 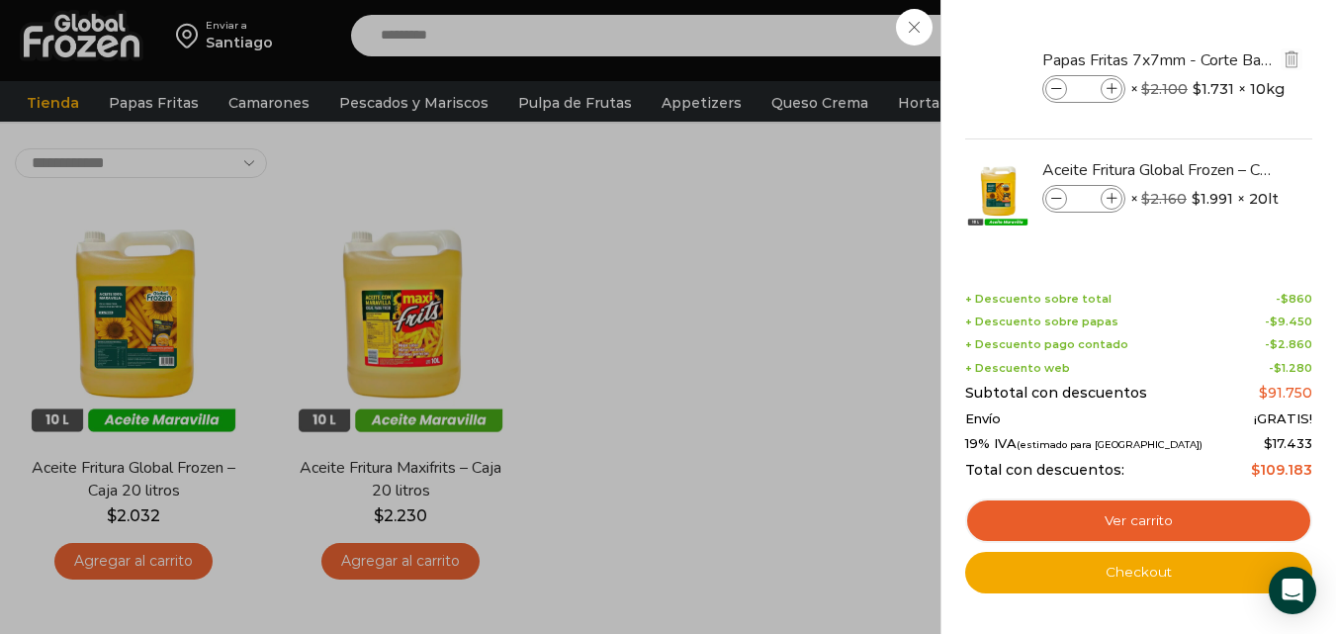 I want to click on bdi: 2.160, so click(x=1164, y=199).